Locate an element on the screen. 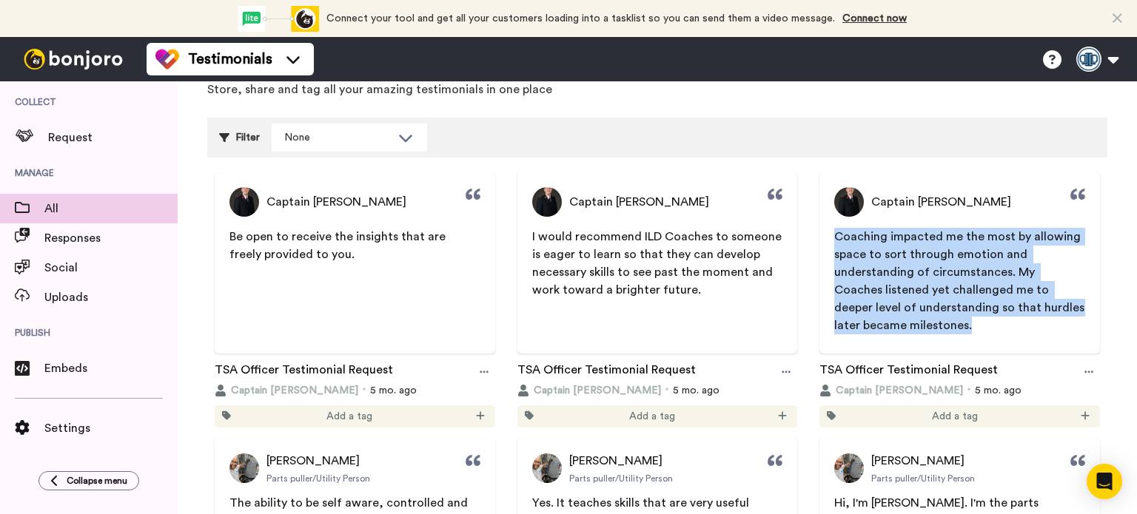  a: Connect now is located at coordinates (874, 18).